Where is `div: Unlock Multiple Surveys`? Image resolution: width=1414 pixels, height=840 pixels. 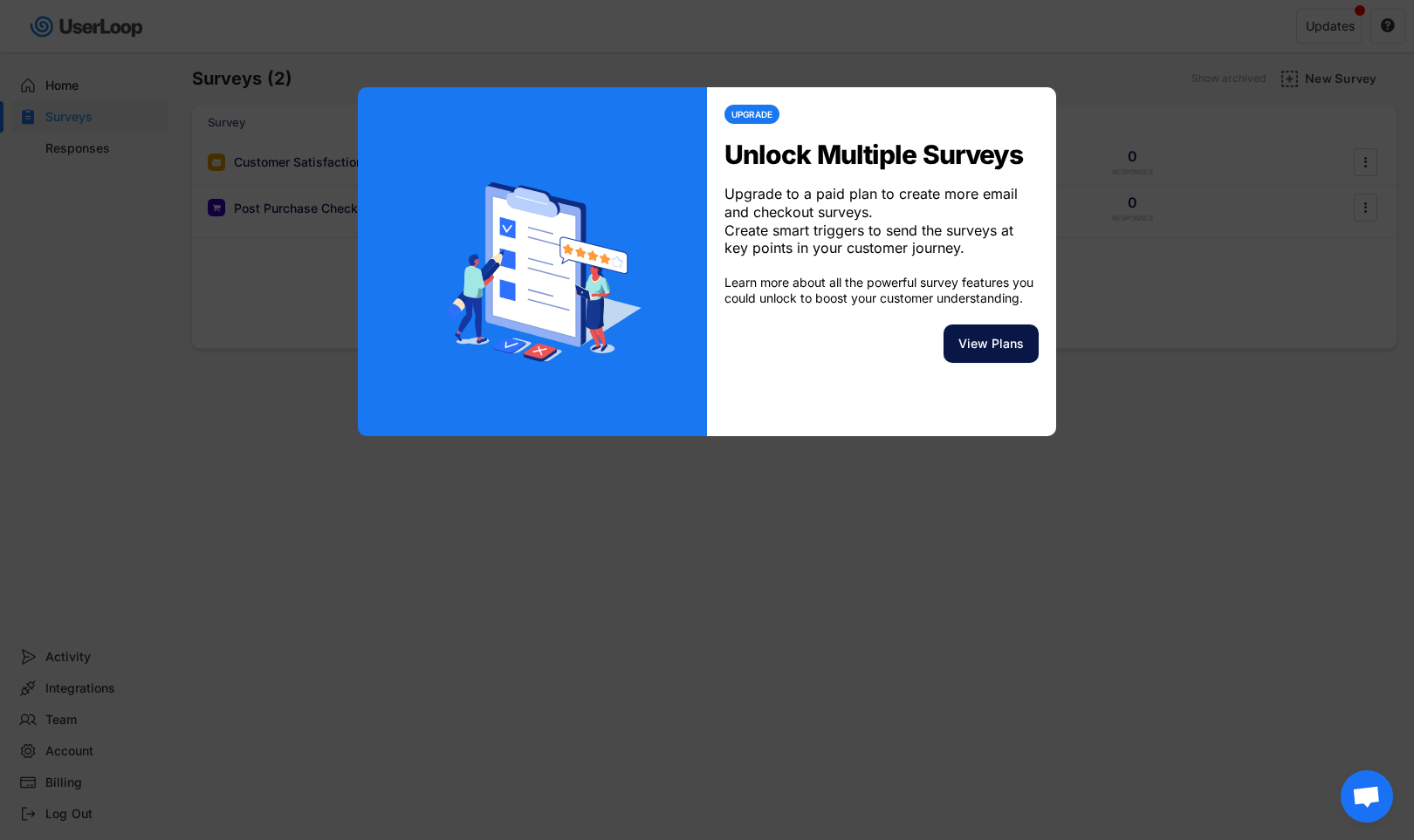
div: Unlock Multiple Surveys is located at coordinates (881, 154).